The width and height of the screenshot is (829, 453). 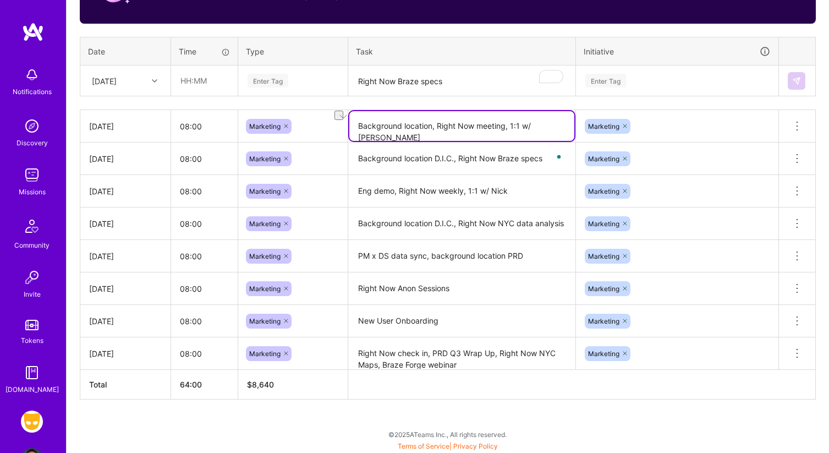 What do you see at coordinates (447, 434) in the screenshot?
I see `div: © 2025 ATeams Inc., All rights reserved.` at bounding box center [447, 434].